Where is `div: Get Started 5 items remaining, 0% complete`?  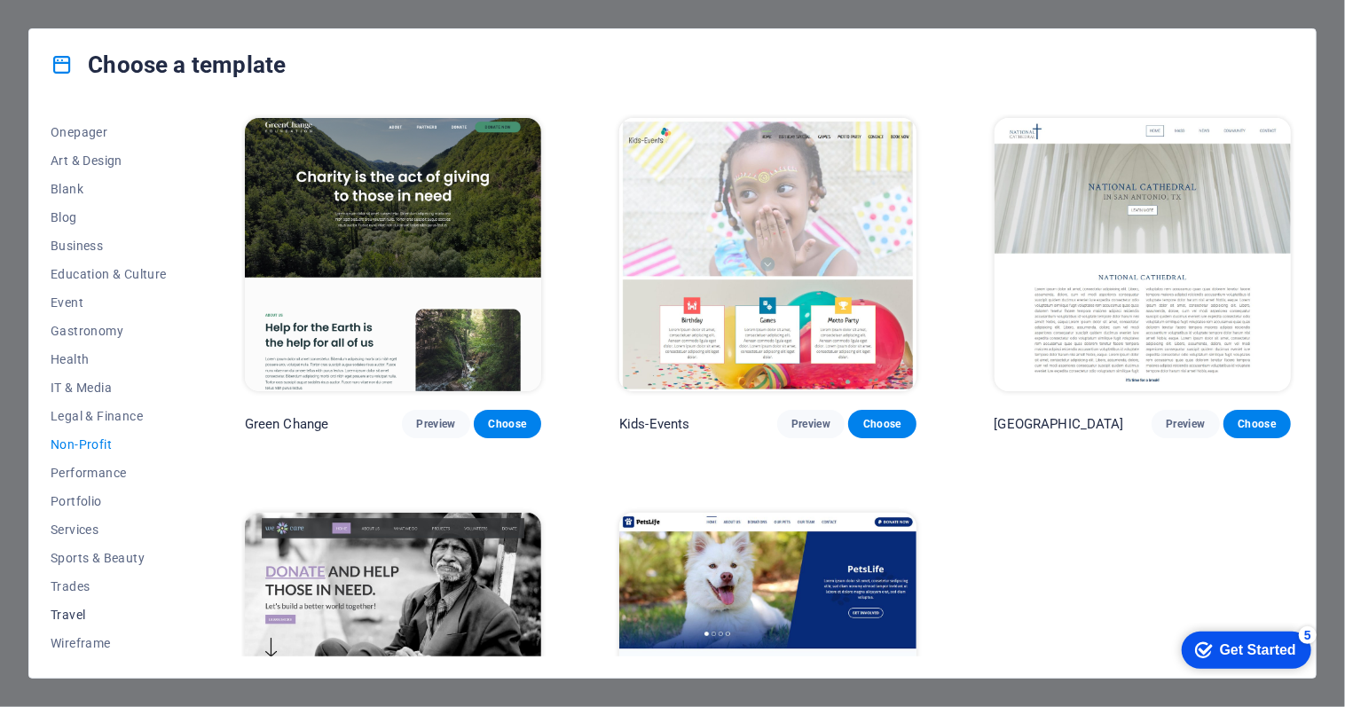
div: Get Started 5 items remaining, 0% complete is located at coordinates (79, 28).